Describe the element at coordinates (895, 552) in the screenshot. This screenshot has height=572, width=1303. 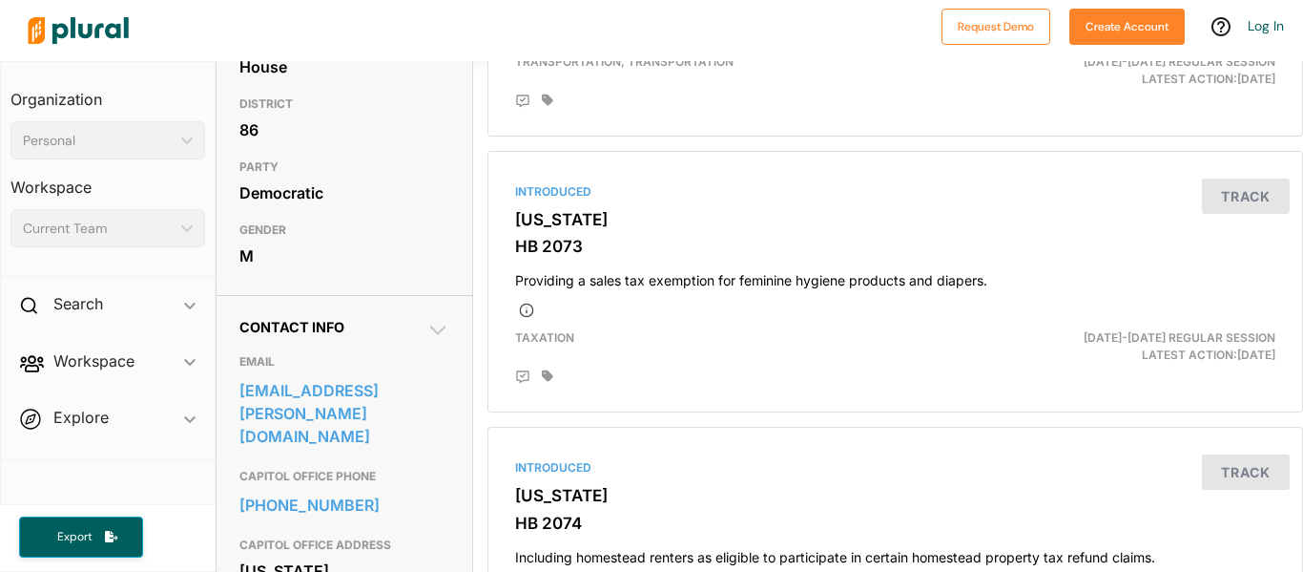
I see `h4: Including homestead renters as eligible to participate in certain homestead property tax refund c...` at that location.